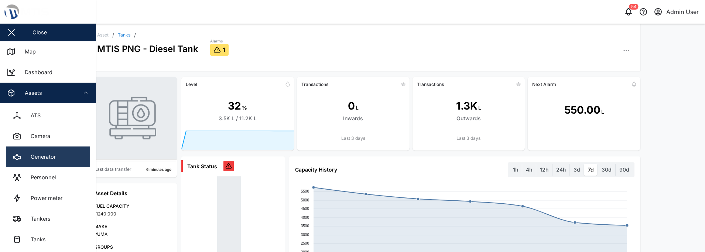 Image resolution: width=705 pixels, height=252 pixels. What do you see at coordinates (607, 170) in the screenshot?
I see `label: 30d` at bounding box center [607, 170].